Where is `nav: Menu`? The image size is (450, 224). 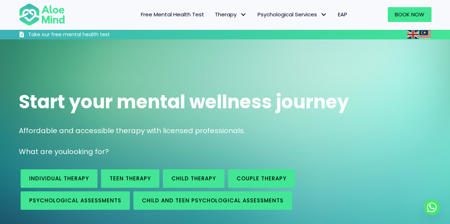
nav: Menu is located at coordinates (213, 15).